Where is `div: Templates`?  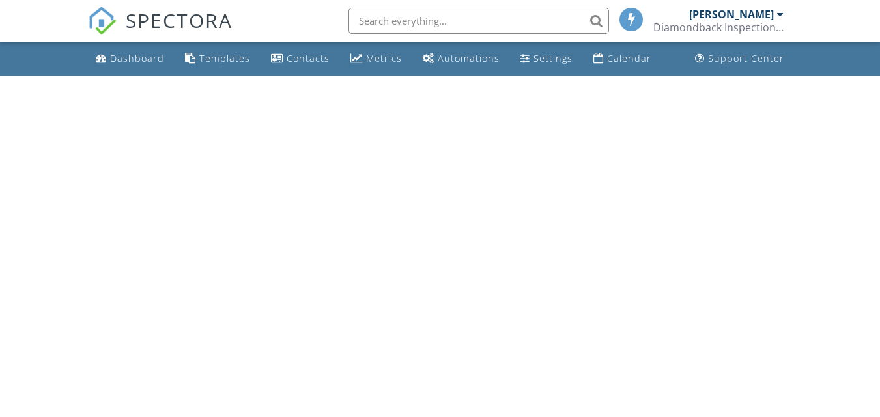 div: Templates is located at coordinates (225, 58).